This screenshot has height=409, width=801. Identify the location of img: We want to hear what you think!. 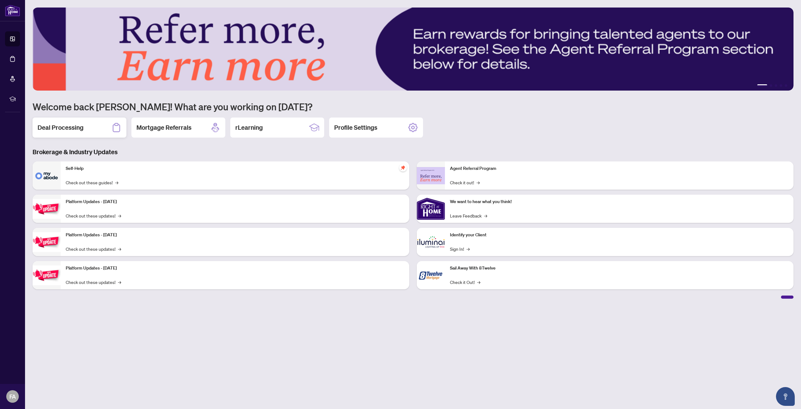
(431, 208).